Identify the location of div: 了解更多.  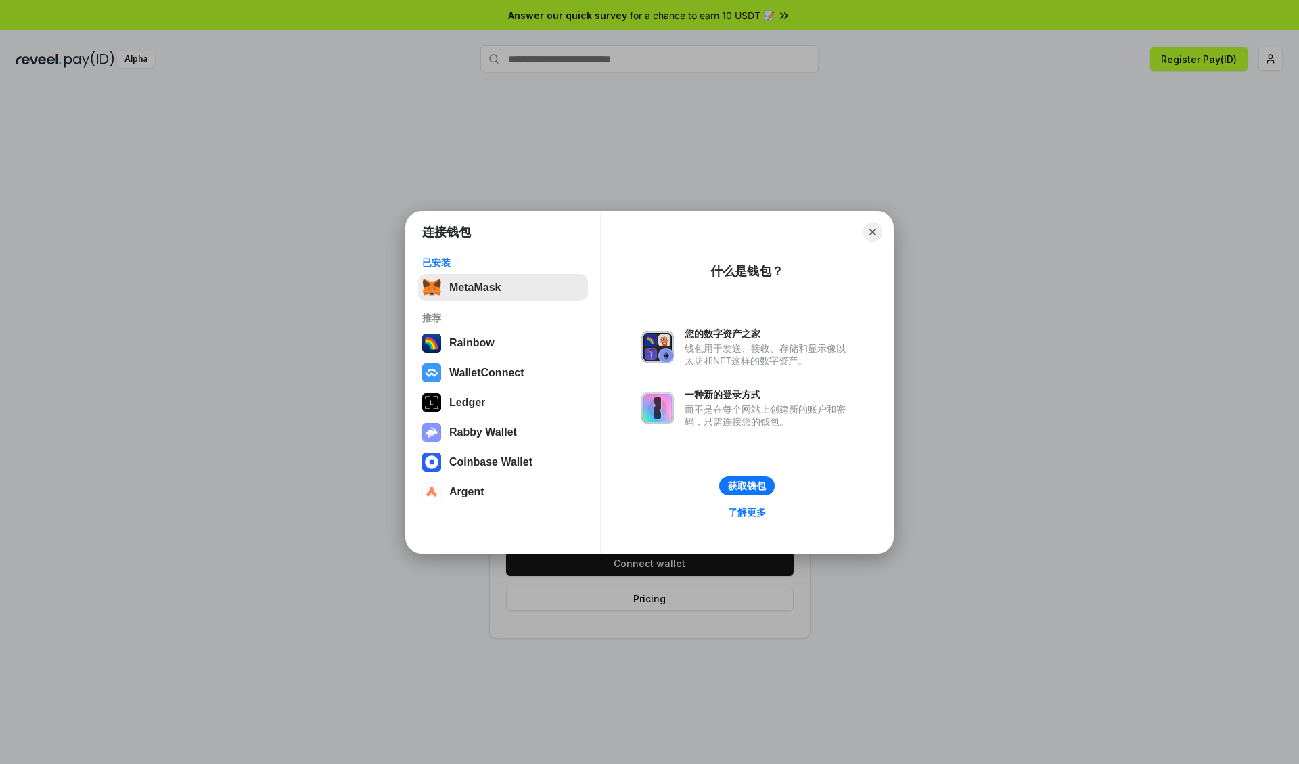
(747, 512).